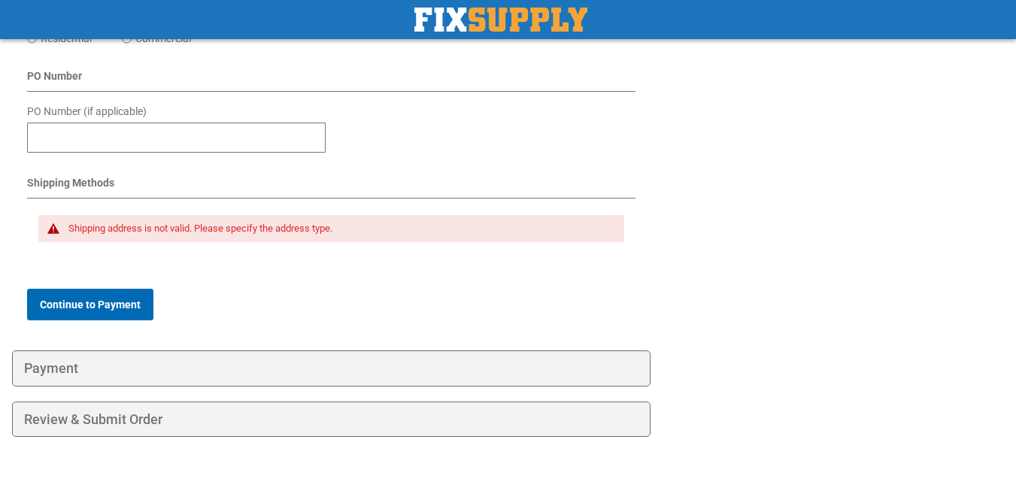 The width and height of the screenshot is (1016, 482). What do you see at coordinates (87, 111) in the screenshot?
I see `span: PO Number (if applicable)` at bounding box center [87, 111].